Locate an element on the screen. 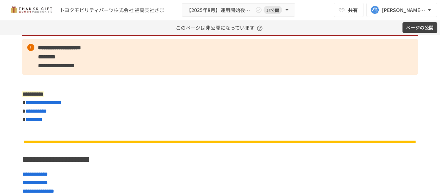 The height and width of the screenshot is (193, 440). button: ページの公開 is located at coordinates (419, 28).